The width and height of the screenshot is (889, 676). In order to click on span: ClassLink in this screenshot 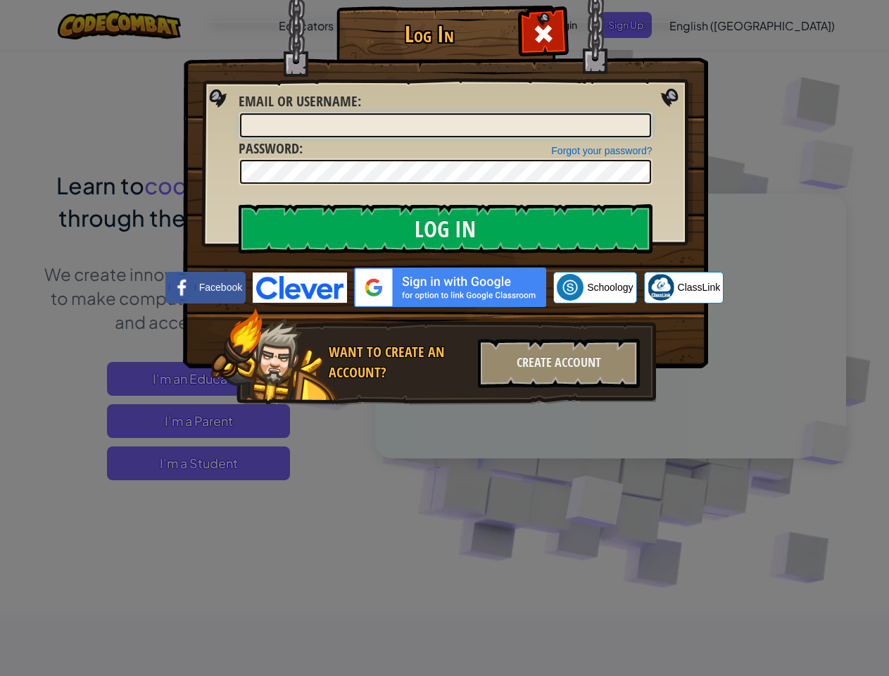, I will do `click(699, 287)`.